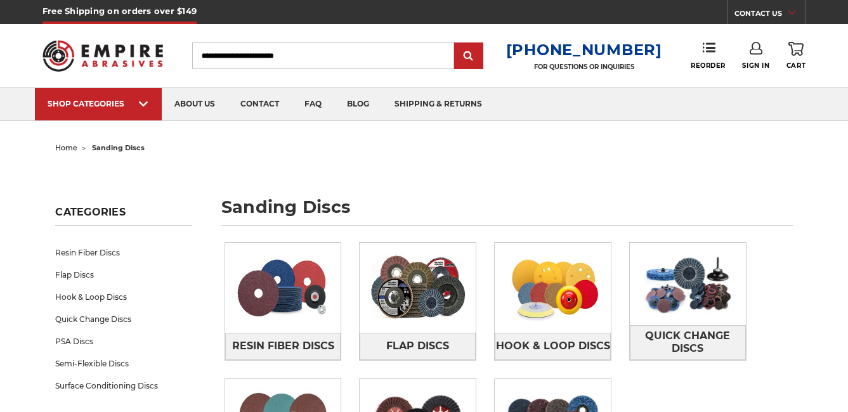  What do you see at coordinates (358, 104) in the screenshot?
I see `a: blog` at bounding box center [358, 104].